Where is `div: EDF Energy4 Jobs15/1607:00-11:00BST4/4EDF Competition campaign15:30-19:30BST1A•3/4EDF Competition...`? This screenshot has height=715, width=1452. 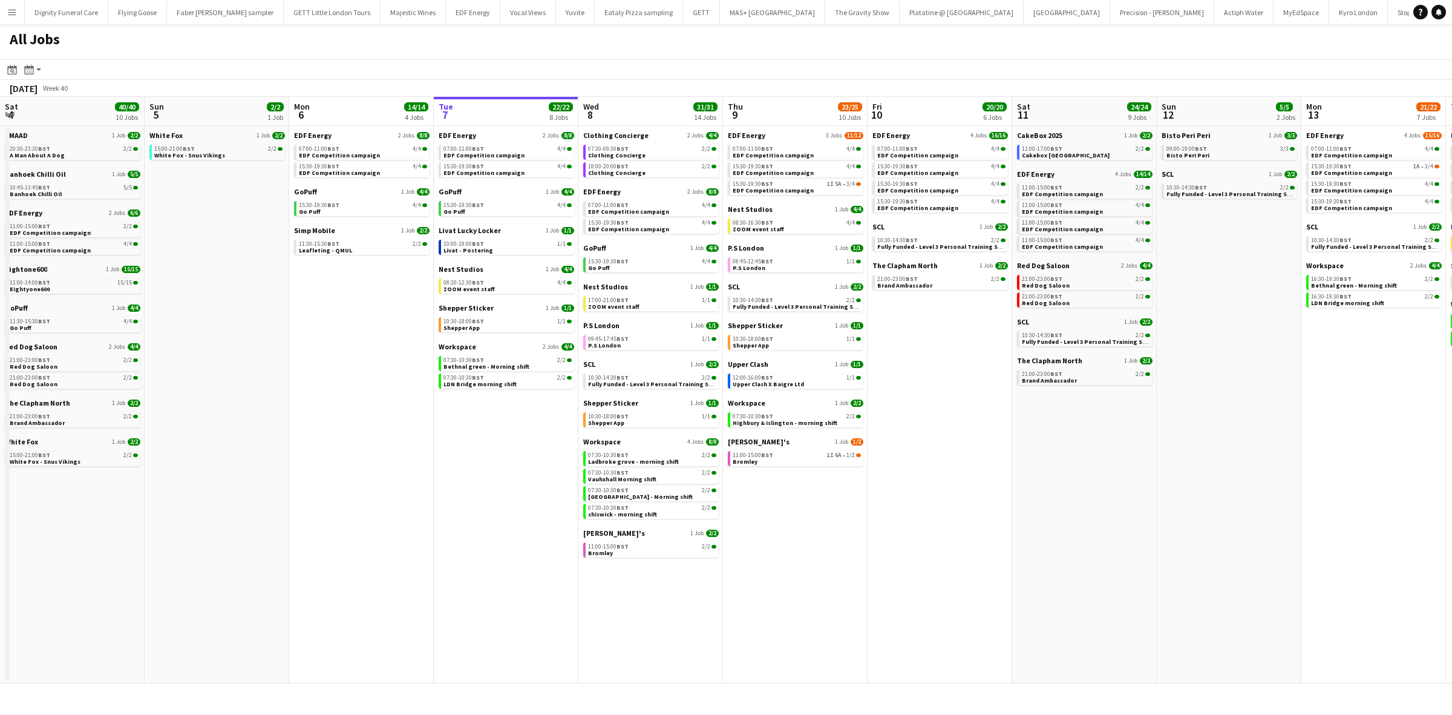
div: EDF Energy4 Jobs15/1607:00-11:00BST4/4EDF Competition campaign15:30-19:30BST1A•3/4EDF Competition... is located at coordinates (1374, 176).